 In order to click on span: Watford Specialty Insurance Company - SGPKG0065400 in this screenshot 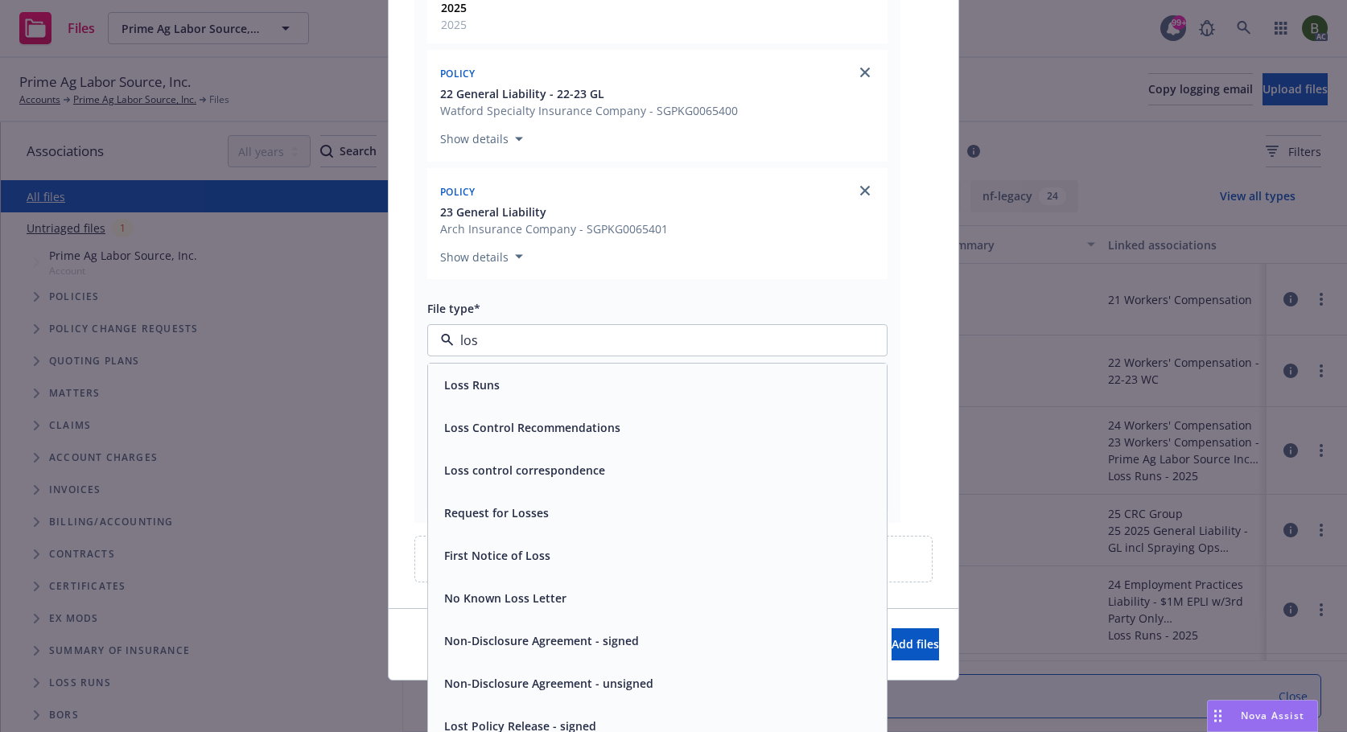, I will do `click(589, 110)`.